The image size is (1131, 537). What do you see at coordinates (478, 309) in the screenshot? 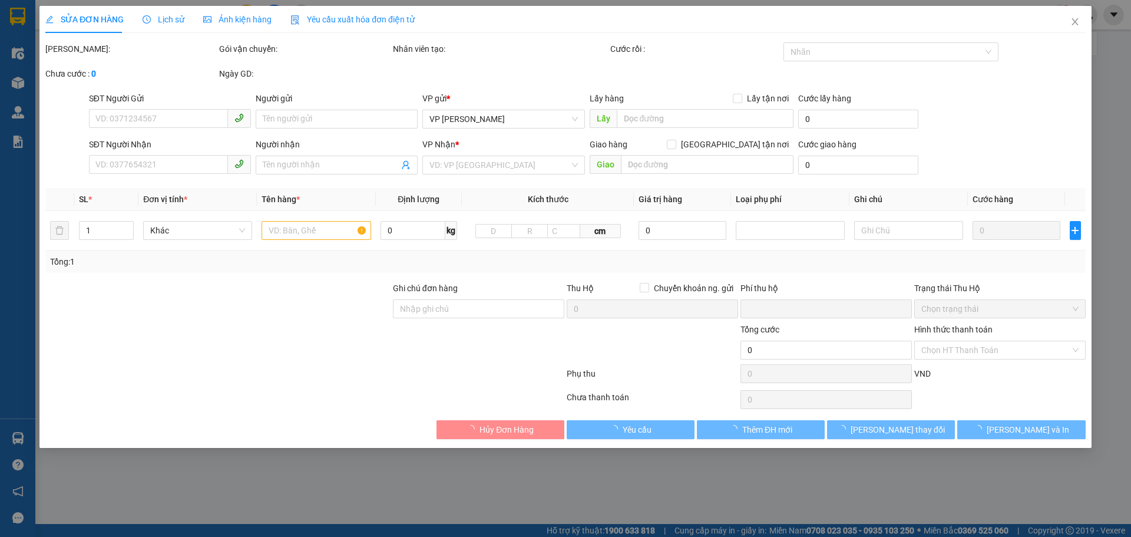
I see `input: Ghi chú đơn hàng` at bounding box center [478, 309].